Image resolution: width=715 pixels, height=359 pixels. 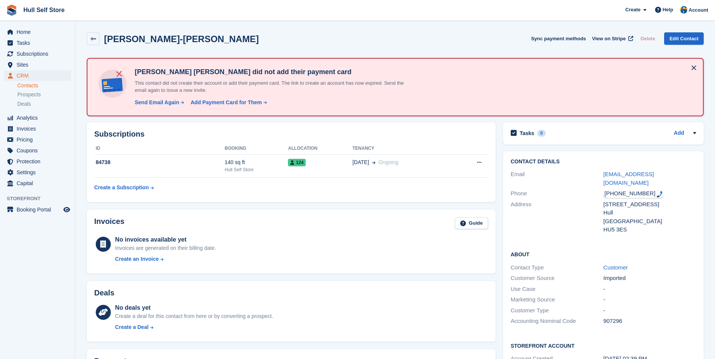 I want to click on div: Customer Type, so click(x=557, y=311).